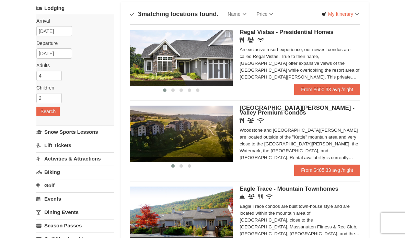 The image size is (405, 238). Describe the element at coordinates (75, 212) in the screenshot. I see `a: Dining Events` at that location.